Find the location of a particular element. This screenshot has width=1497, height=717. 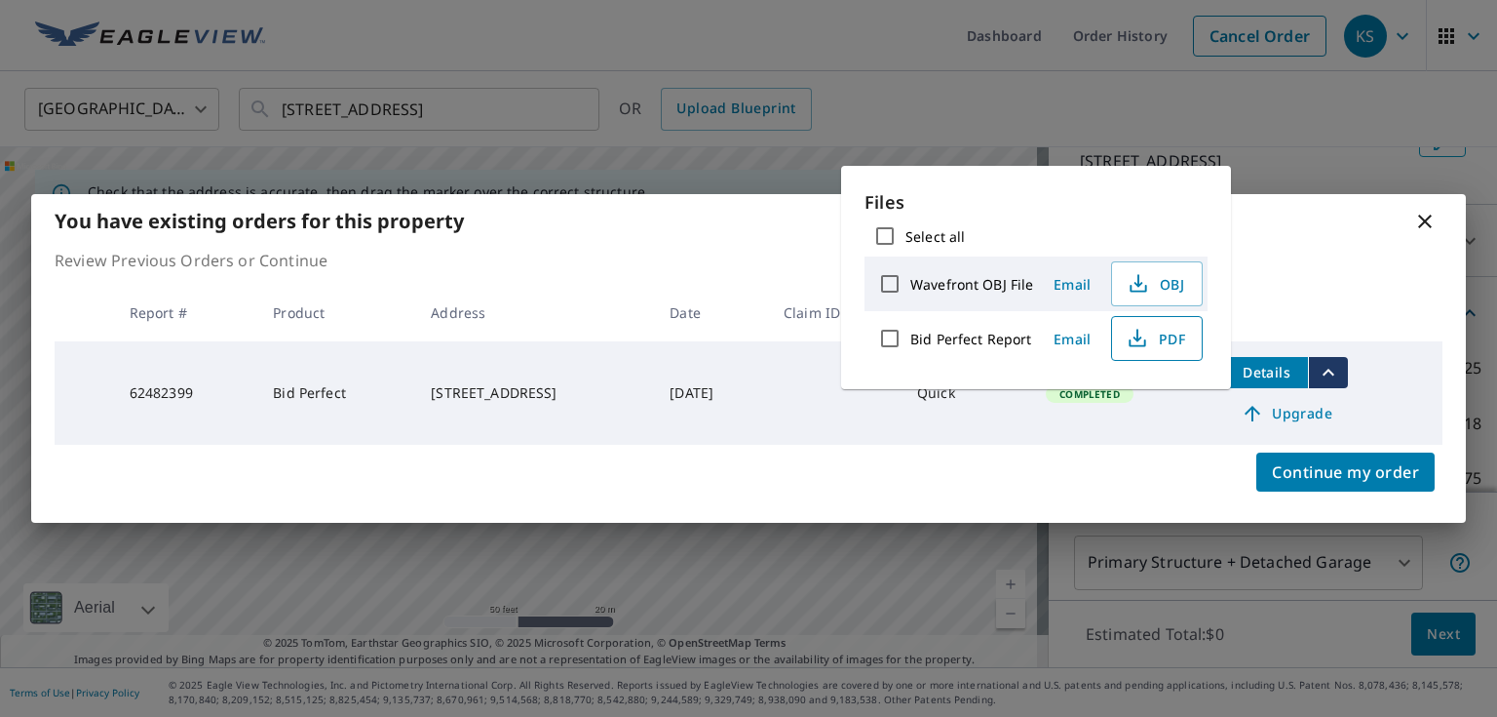

label: Bid Perfect Report is located at coordinates (971, 338).